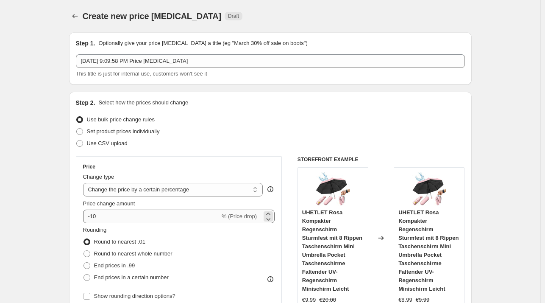 This screenshot has width=545, height=303. I want to click on div: help, so click(270, 189).